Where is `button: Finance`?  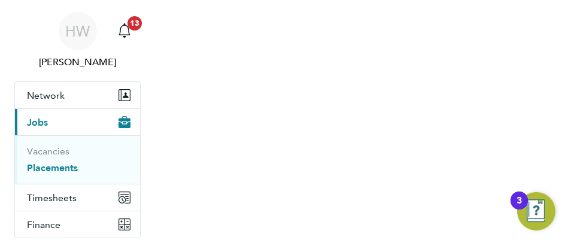
button: Finance is located at coordinates (77, 224).